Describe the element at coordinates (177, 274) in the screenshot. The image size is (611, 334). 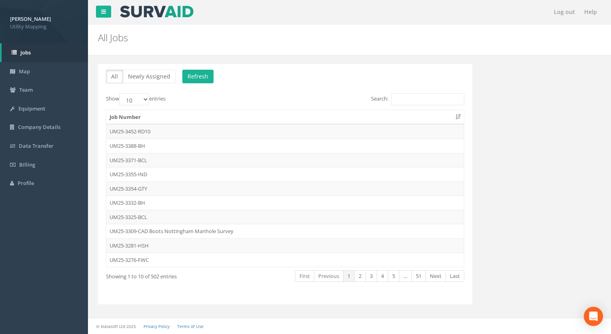
I see `div: Showing 1 to 10 of 502 entries` at that location.